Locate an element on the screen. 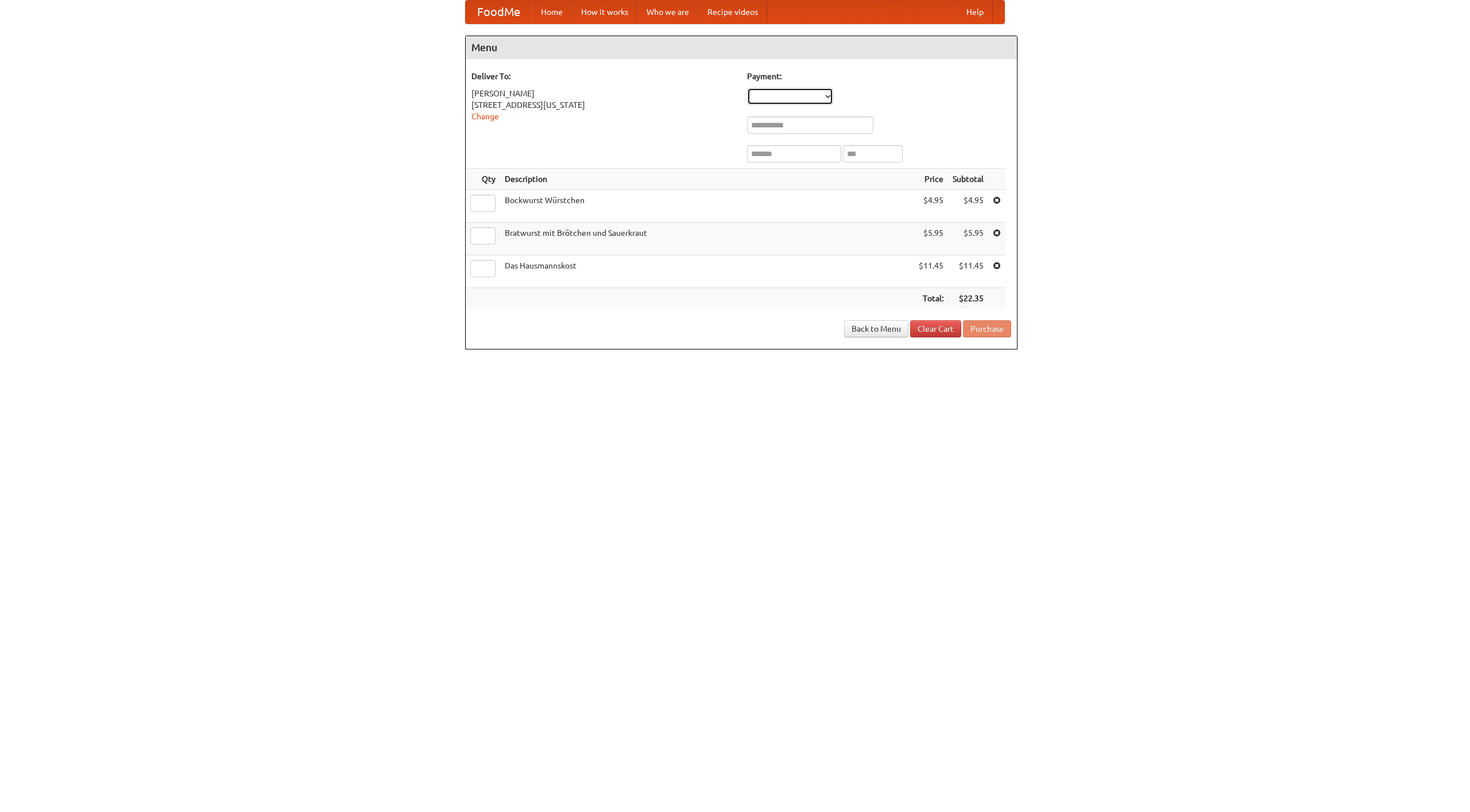  a: How it works is located at coordinates (605, 12).